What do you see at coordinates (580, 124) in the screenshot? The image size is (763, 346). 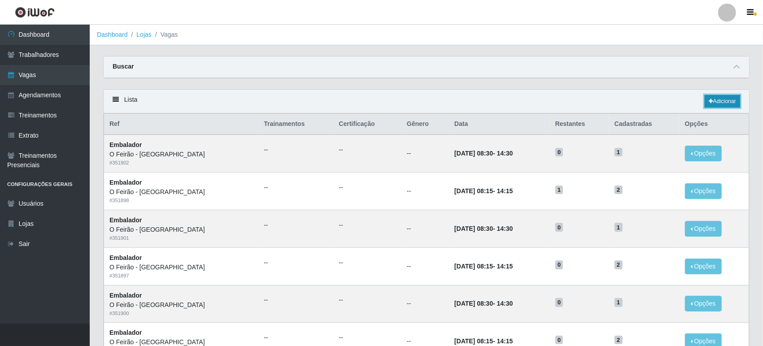 I see `th: Restantes` at bounding box center [580, 124].